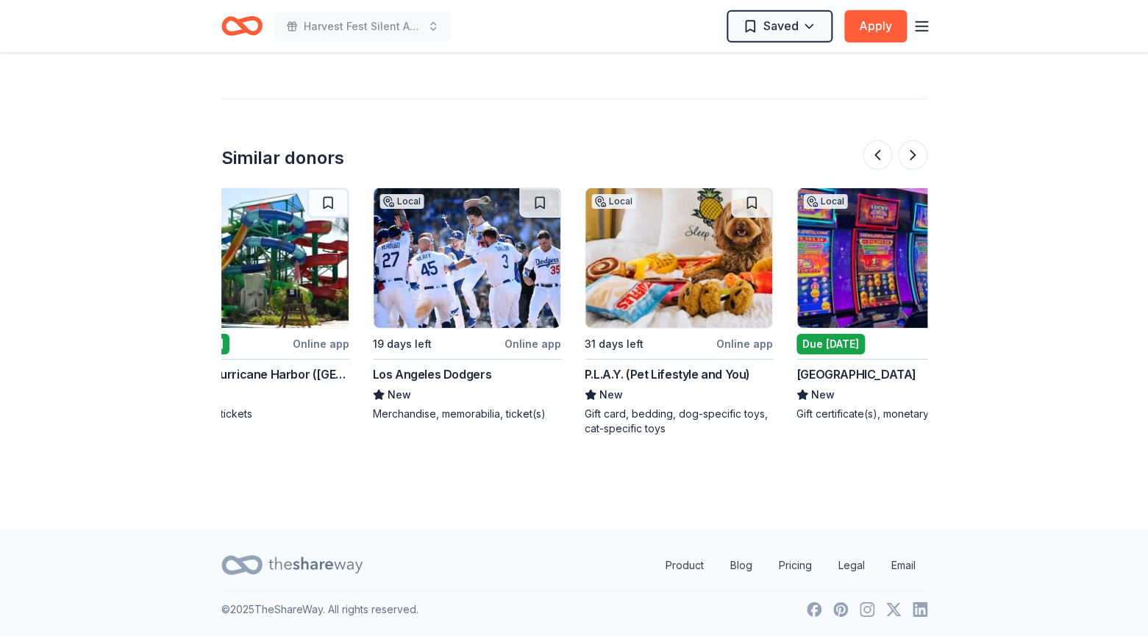 The image size is (1148, 636). Describe the element at coordinates (679, 258) in the screenshot. I see `img: Image for P.L.A.Y. (Pet Lifestyle and You)` at that location.